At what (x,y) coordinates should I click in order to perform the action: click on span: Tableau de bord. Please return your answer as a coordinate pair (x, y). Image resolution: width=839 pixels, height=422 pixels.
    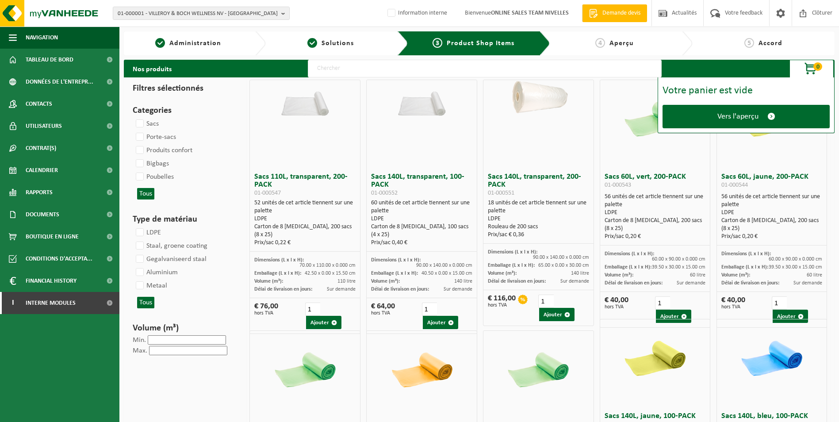
    Looking at the image, I should click on (50, 60).